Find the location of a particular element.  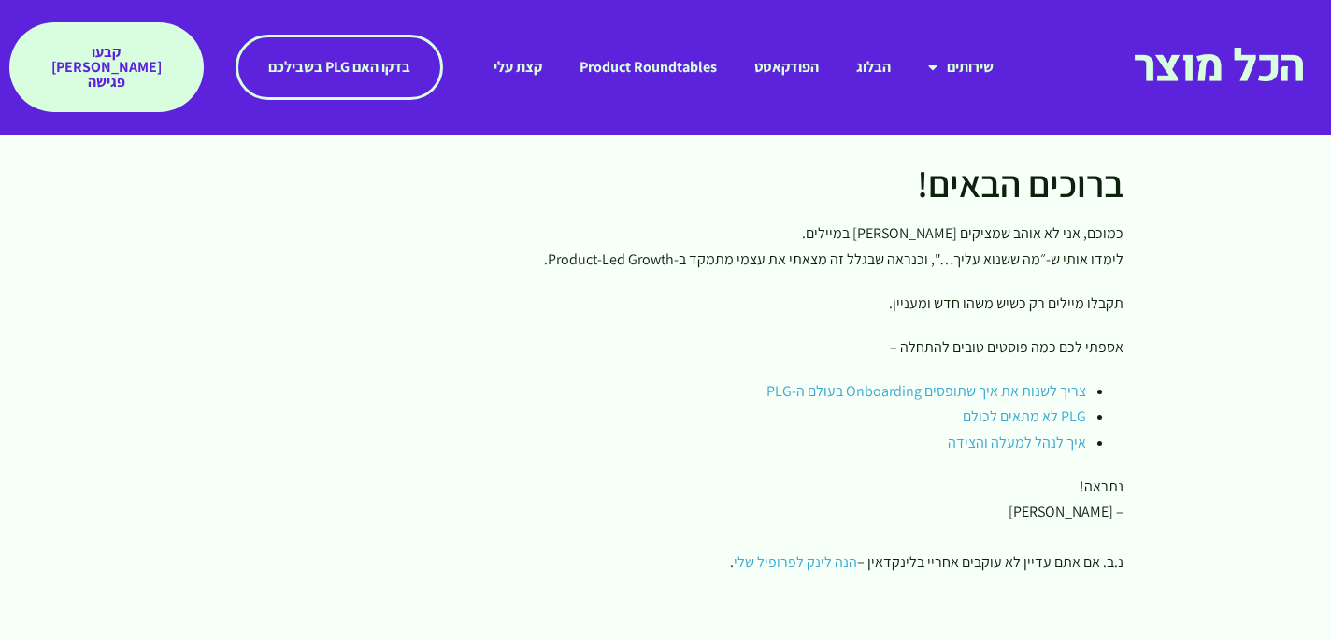

span: בדקו האם PLG בשבילכם is located at coordinates (339, 67).